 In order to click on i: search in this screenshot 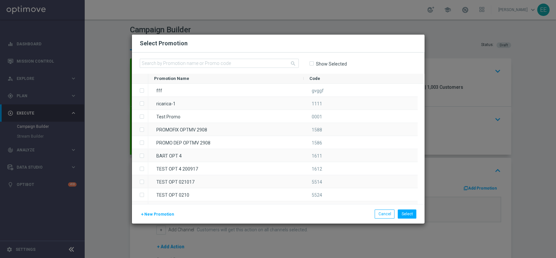, I will do `click(293, 64)`.